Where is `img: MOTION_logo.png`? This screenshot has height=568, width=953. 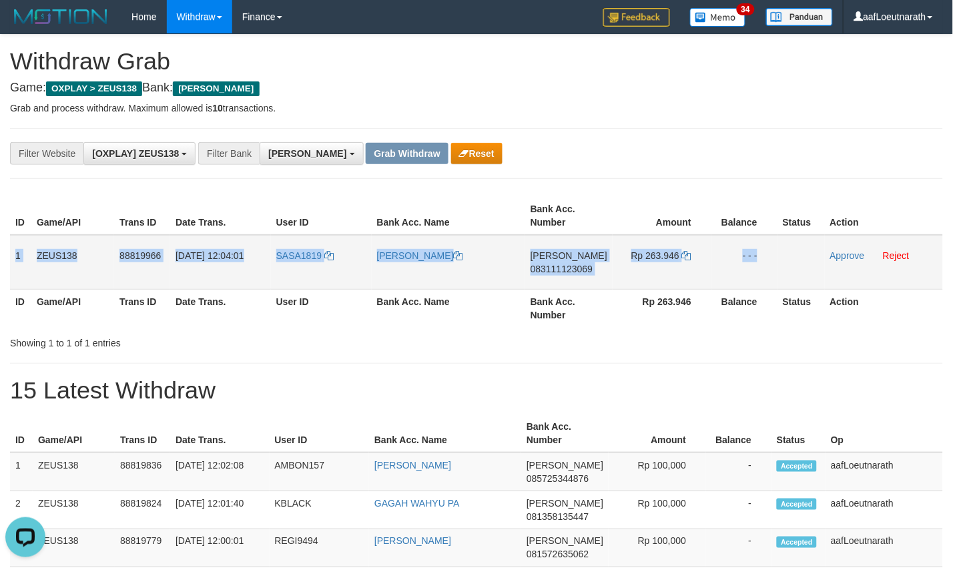
img: MOTION_logo.png is located at coordinates (61, 17).